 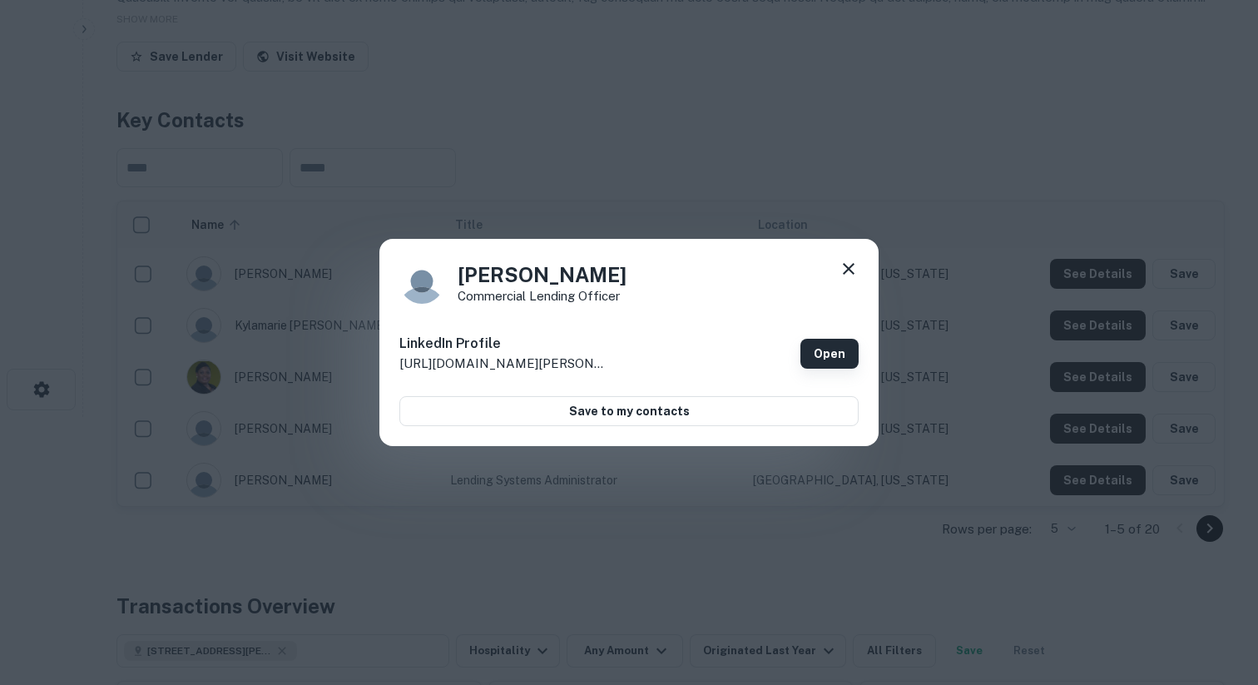 What do you see at coordinates (503, 344) in the screenshot?
I see `h6: LinkedIn Profile` at bounding box center [503, 344].